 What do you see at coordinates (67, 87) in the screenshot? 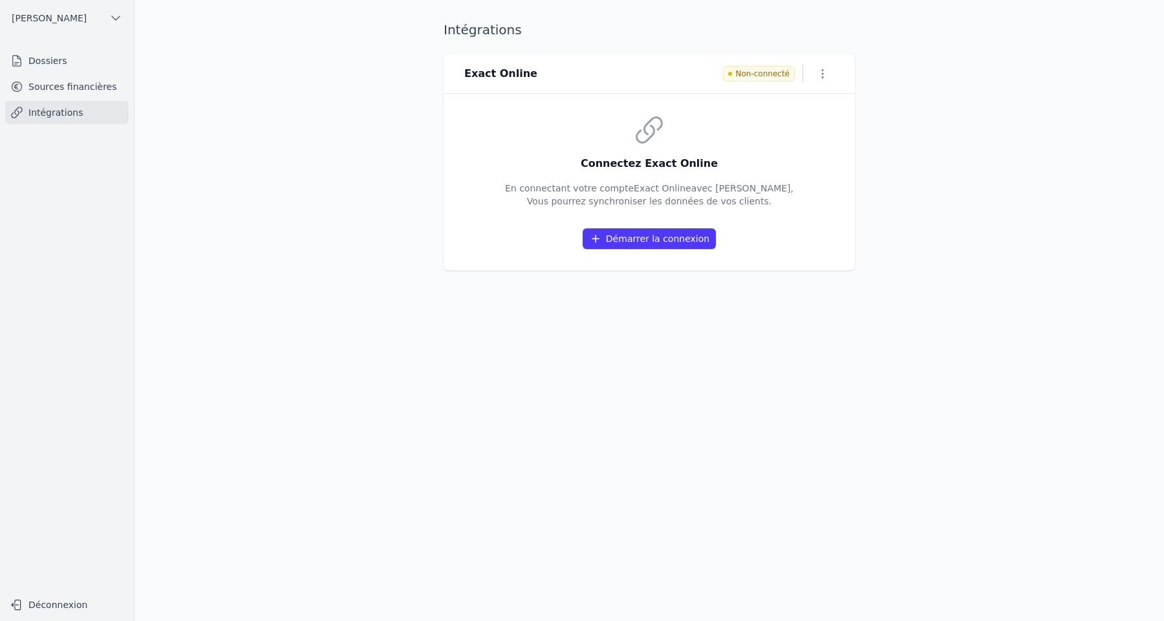
I see `a: Sources financières` at bounding box center [67, 87].